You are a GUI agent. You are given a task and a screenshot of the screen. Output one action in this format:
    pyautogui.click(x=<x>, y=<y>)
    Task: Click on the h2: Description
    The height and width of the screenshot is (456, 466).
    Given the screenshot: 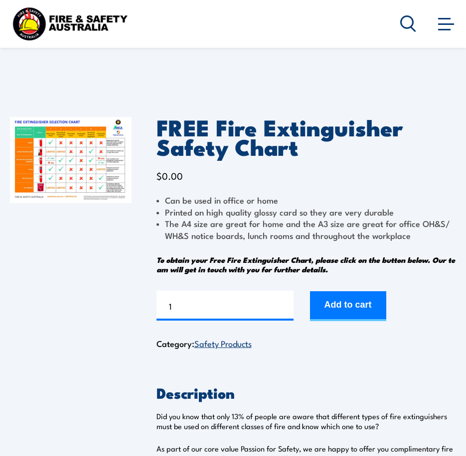 What is the action you would take?
    pyautogui.click(x=306, y=392)
    